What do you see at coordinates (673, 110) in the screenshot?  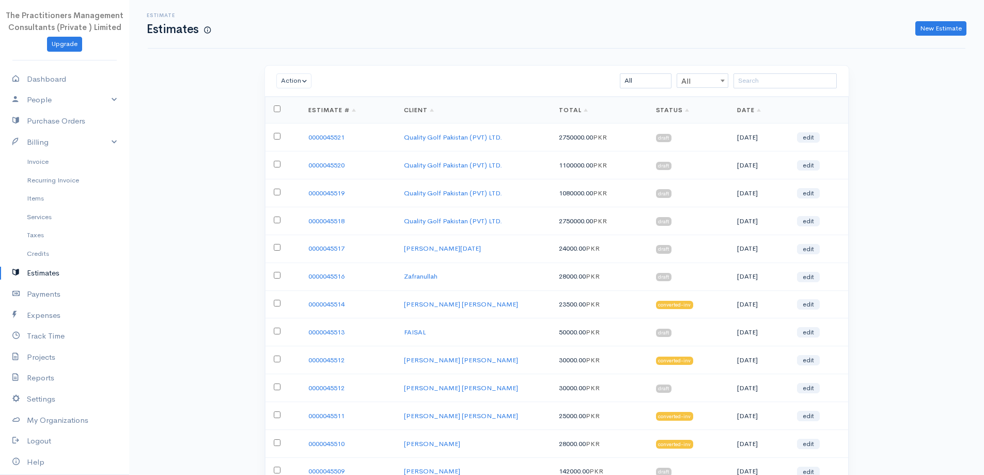 I see `a: Status` at bounding box center [673, 110].